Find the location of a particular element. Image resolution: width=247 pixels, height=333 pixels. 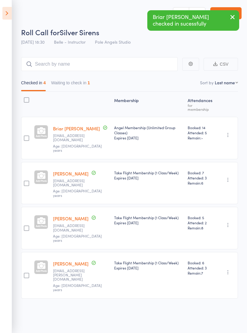

small: laurenmaree@westnet.com.au is located at coordinates (73, 183).